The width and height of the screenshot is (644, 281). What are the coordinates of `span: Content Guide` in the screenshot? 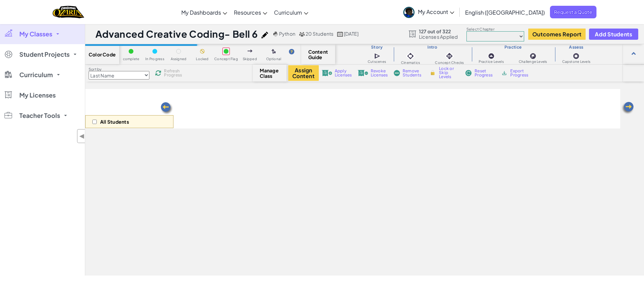 It's located at (318, 54).